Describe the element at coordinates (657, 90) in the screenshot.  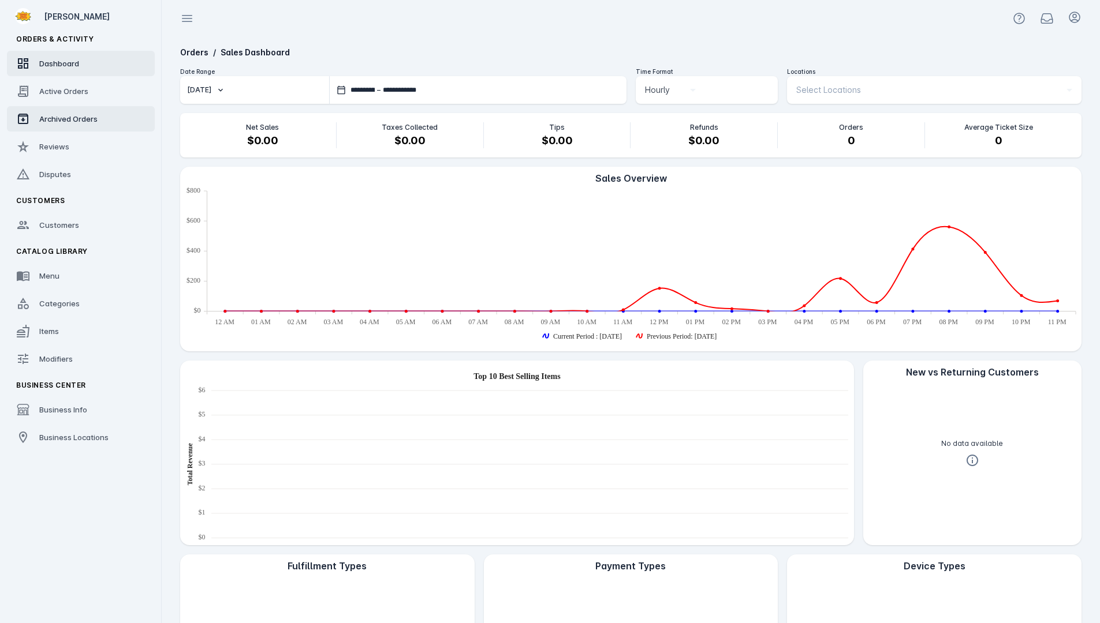
I see `span: Hourly` at that location.